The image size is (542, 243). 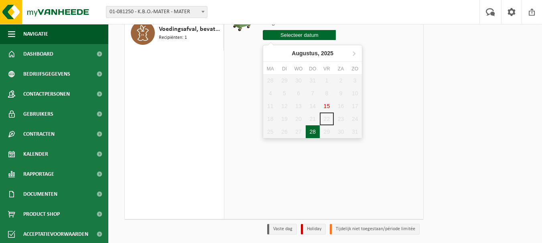 I want to click on li: Vaste dag, so click(x=282, y=229).